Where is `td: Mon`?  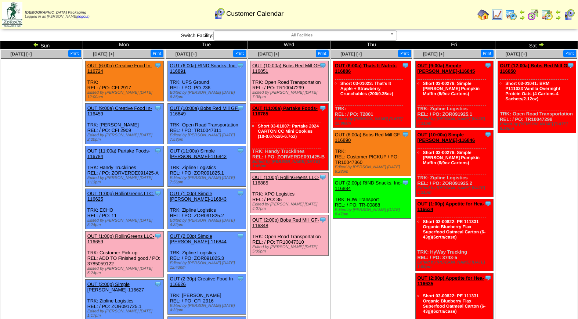
td: Mon is located at coordinates (124, 45).